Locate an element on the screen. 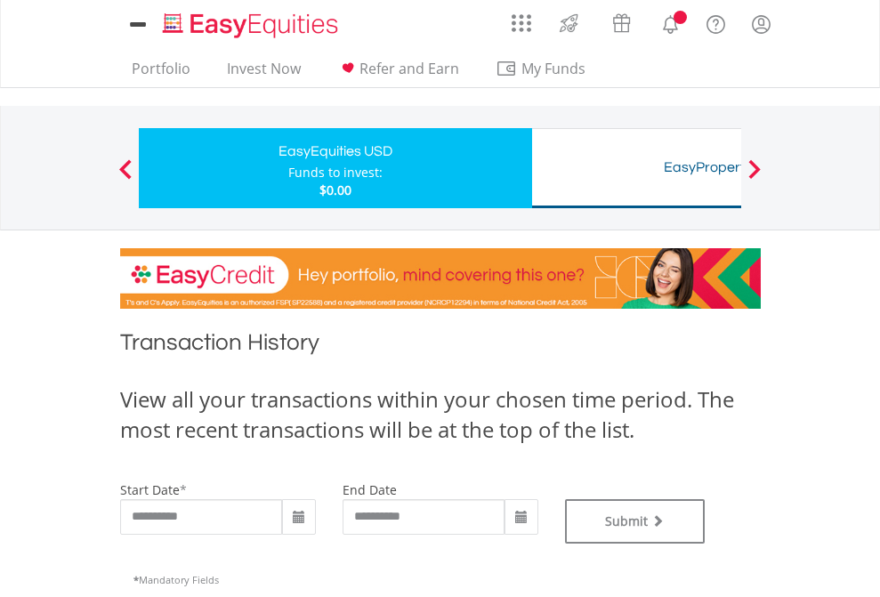  span: Mandatory Fields is located at coordinates (176, 579).